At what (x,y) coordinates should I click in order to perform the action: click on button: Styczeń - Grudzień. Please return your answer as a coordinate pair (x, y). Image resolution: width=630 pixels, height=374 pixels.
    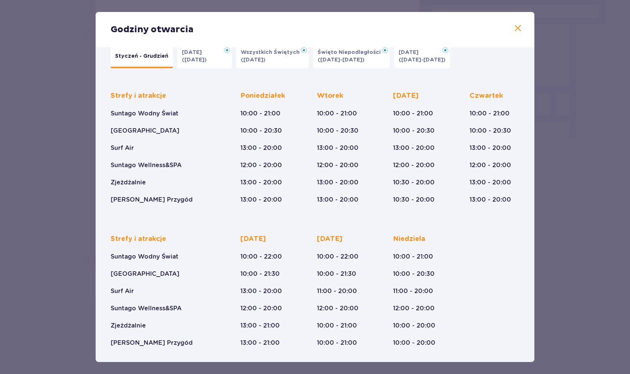
    Looking at the image, I should click on (142, 57).